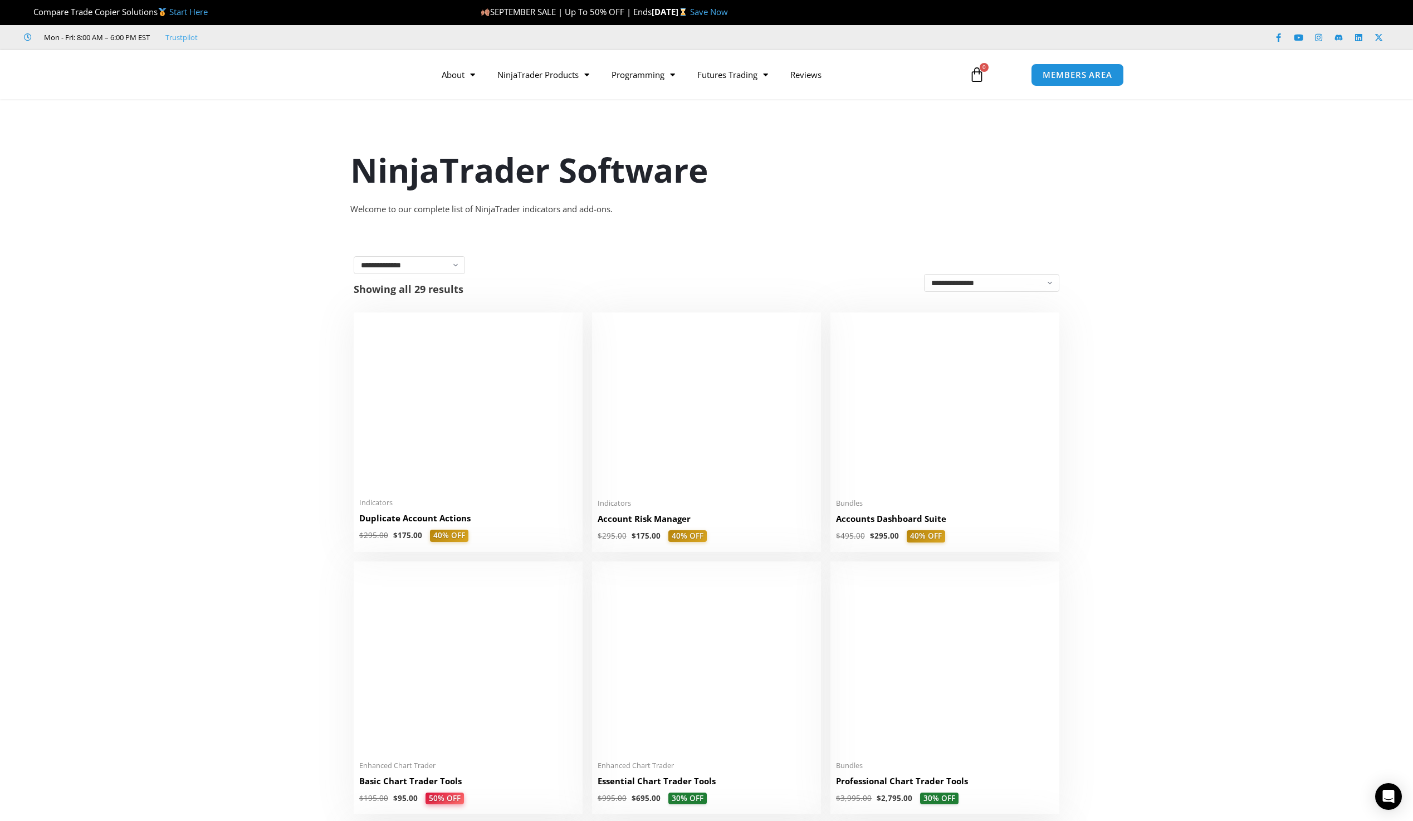 This screenshot has width=1413, height=821. What do you see at coordinates (854, 798) in the screenshot?
I see `bdi: 3,995.00` at bounding box center [854, 798].